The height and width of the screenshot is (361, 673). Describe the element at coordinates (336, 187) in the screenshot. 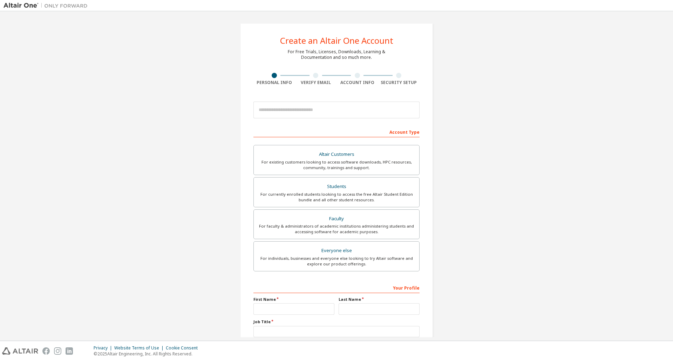

I see `div: Students` at that location.